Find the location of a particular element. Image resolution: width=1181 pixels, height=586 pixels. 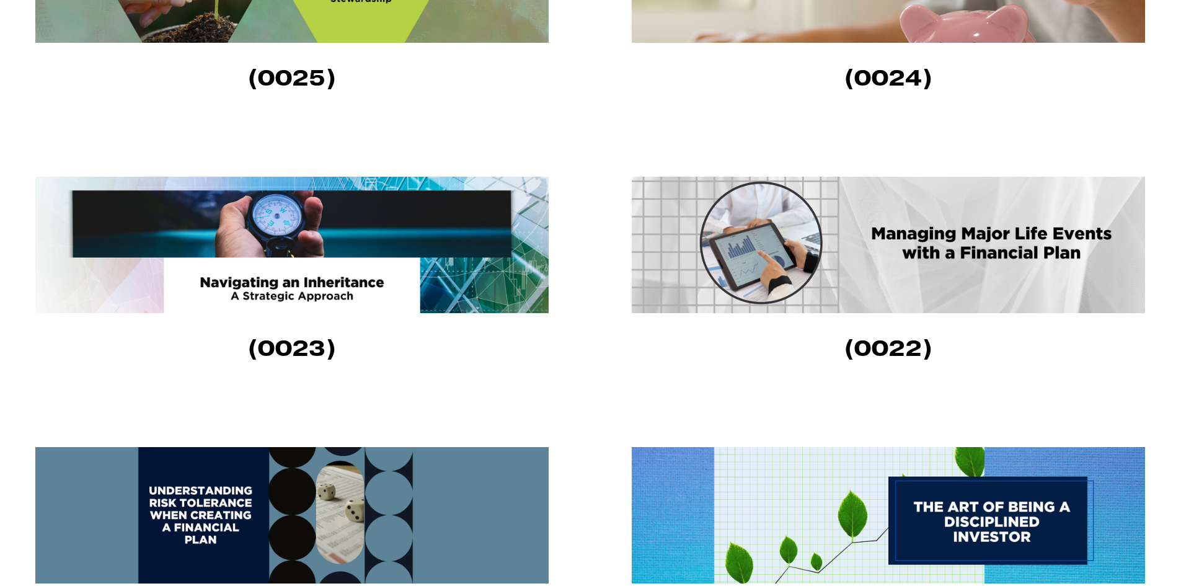

strong: (0022) is located at coordinates (888, 348).